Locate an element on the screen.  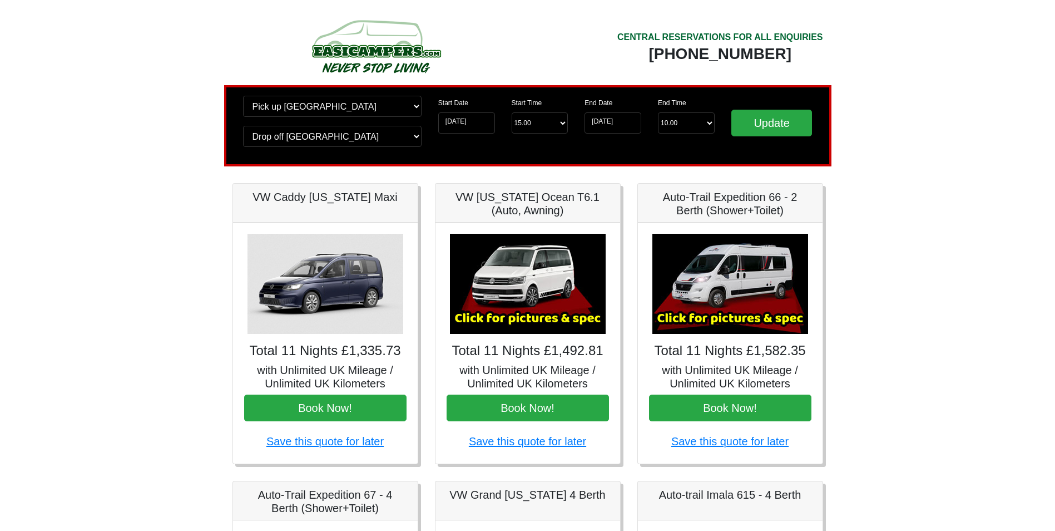
img: VW California Ocean T6.1 (Auto, Awning) is located at coordinates (528, 284).